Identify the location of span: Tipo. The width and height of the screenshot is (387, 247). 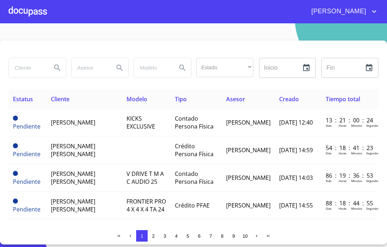
(181, 99).